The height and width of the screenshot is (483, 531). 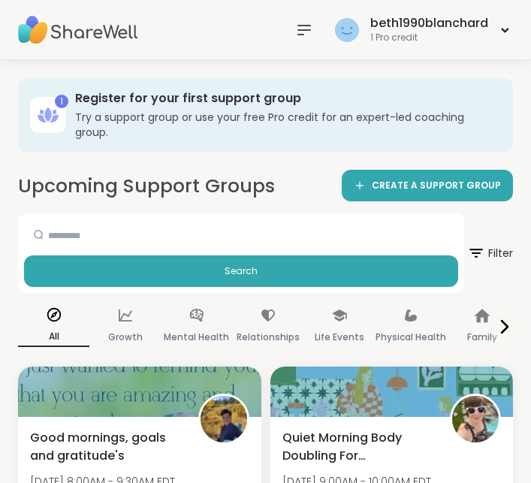 I want to click on a: CREATE A SUPPORT GROUP, so click(x=427, y=185).